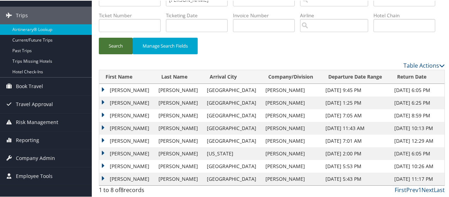 This screenshot has height=197, width=449. What do you see at coordinates (22, 15) in the screenshot?
I see `span: Trips` at bounding box center [22, 15].